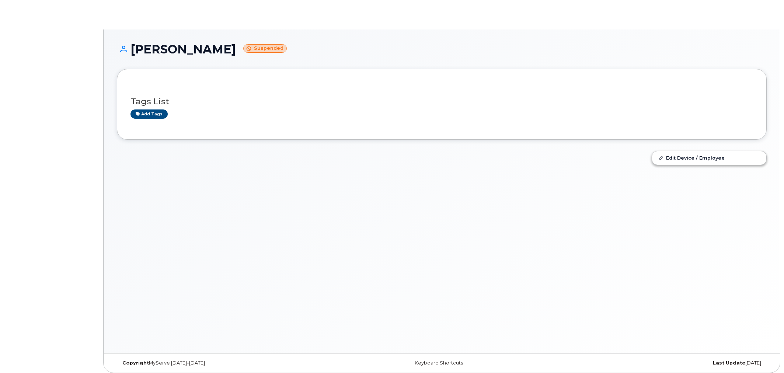 The width and height of the screenshot is (784, 373). What do you see at coordinates (441, 101) in the screenshot?
I see `h3: Tags List` at bounding box center [441, 101].